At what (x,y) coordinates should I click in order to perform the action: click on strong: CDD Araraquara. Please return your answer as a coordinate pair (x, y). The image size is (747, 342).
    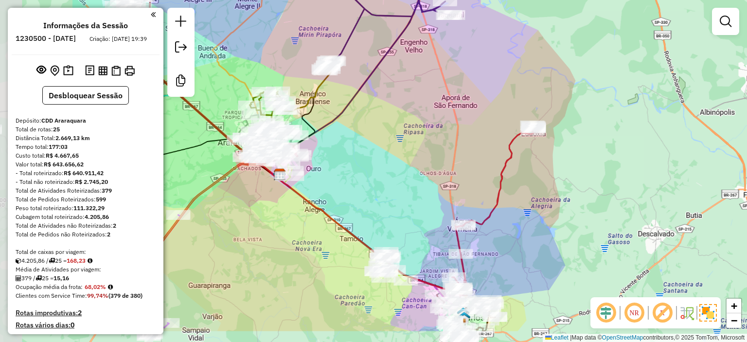
    Looking at the image, I should click on (64, 120).